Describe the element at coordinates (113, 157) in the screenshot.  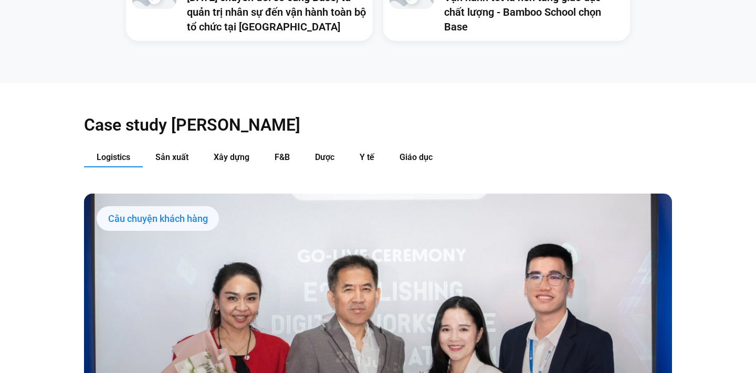
I see `span: Logistics` at that location.